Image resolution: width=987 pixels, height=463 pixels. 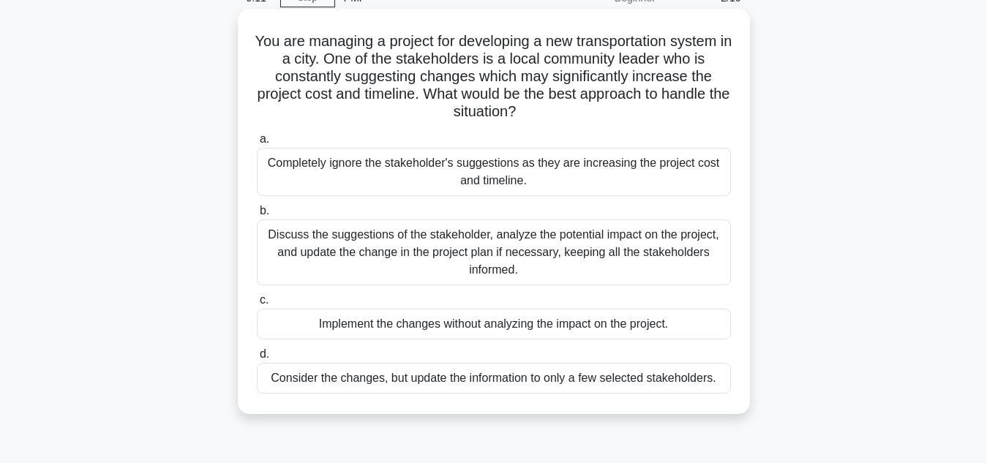 I want to click on span: d., so click(x=264, y=353).